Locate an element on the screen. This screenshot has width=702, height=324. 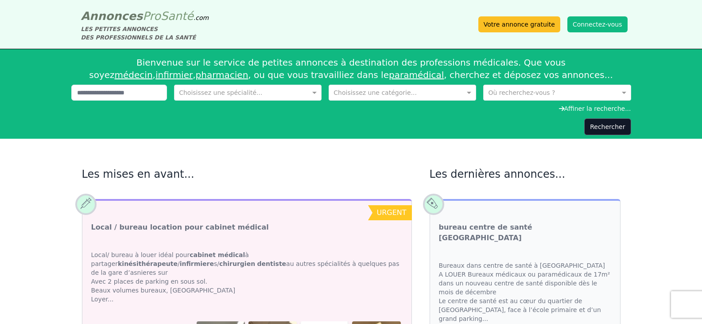
strong: thérapeute is located at coordinates (158, 263).